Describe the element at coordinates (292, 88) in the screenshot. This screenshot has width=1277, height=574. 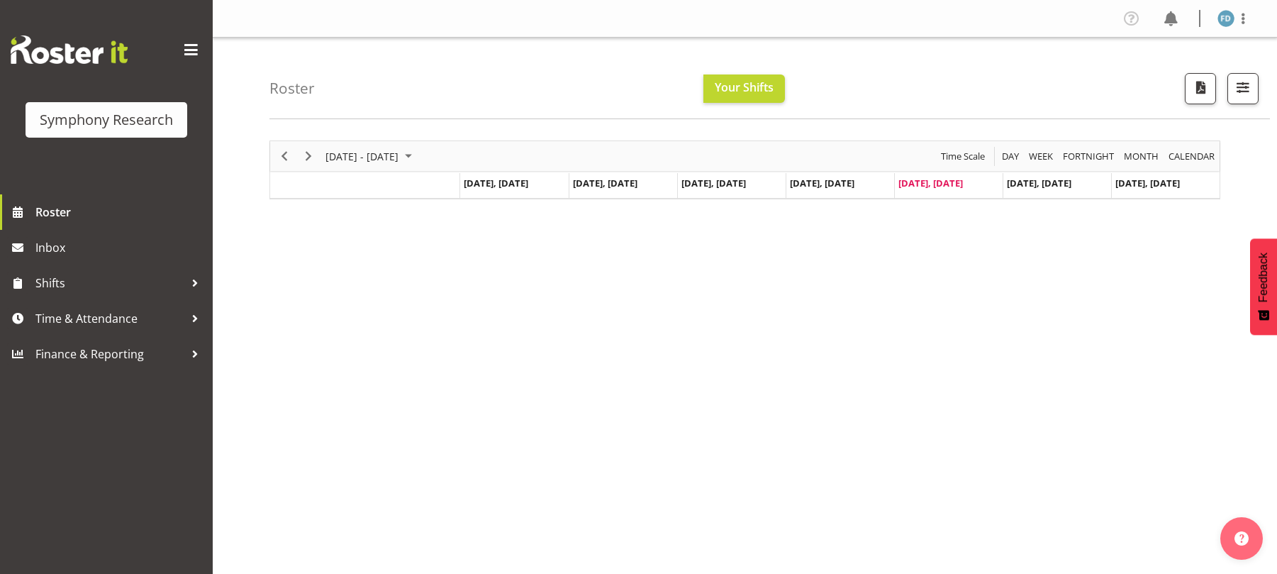
I see `h4: Roster` at that location.